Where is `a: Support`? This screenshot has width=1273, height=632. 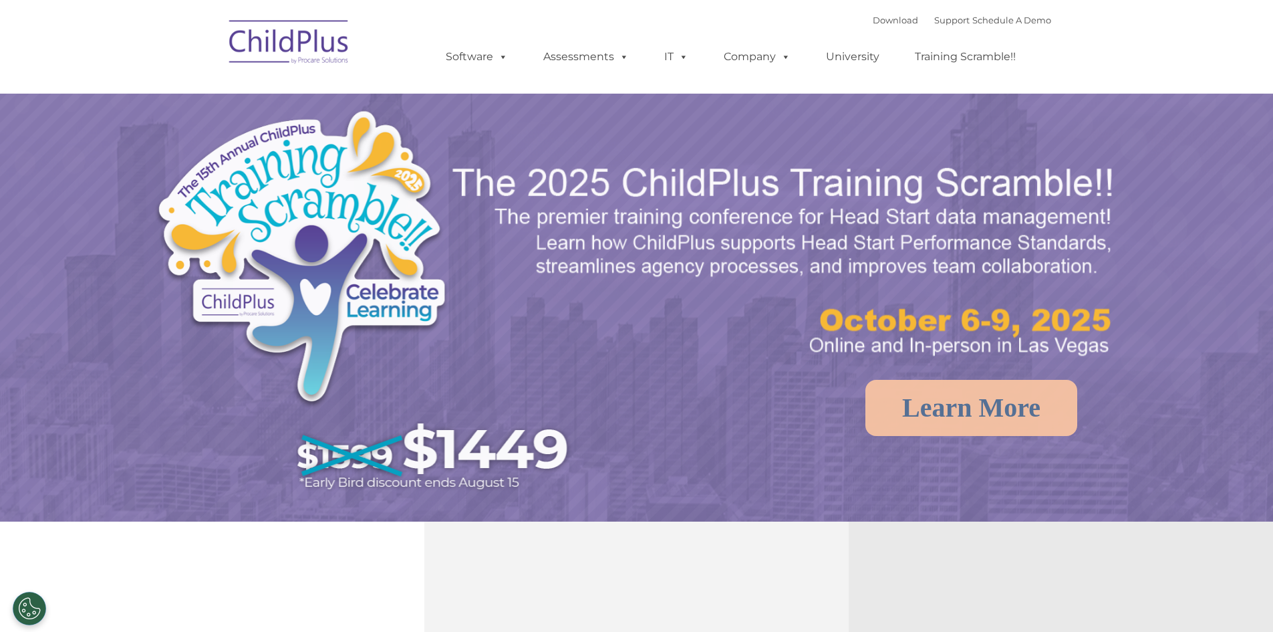 a: Support is located at coordinates (952, 20).